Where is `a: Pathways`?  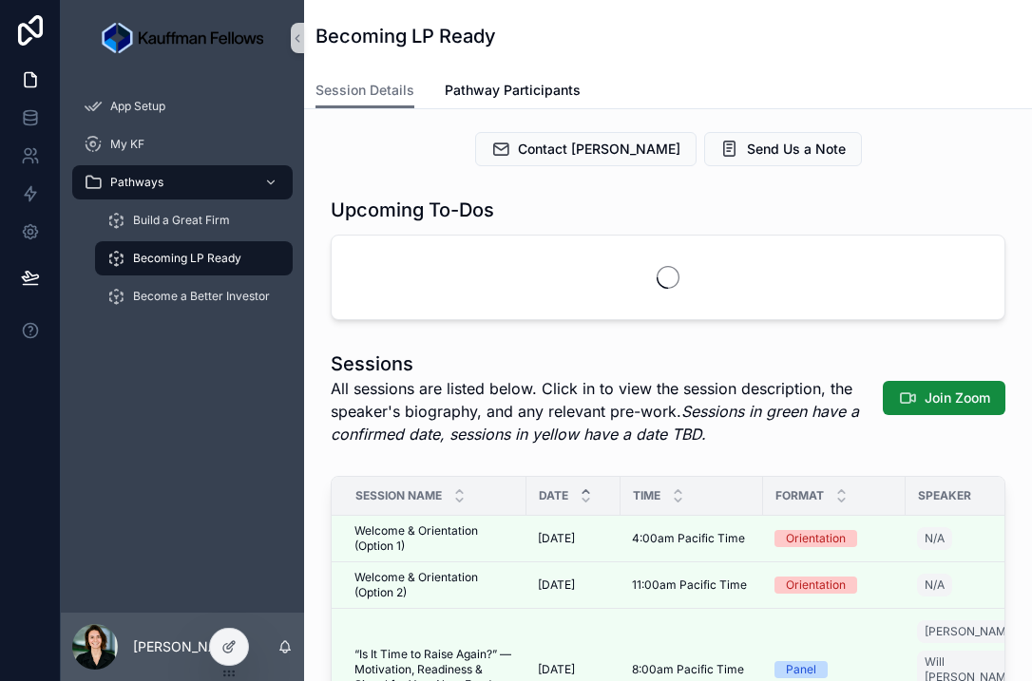 a: Pathways is located at coordinates (182, 182).